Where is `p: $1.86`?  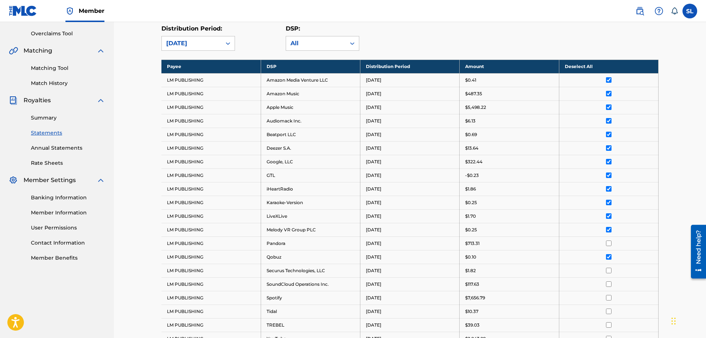
p: $1.86 is located at coordinates (471, 189).